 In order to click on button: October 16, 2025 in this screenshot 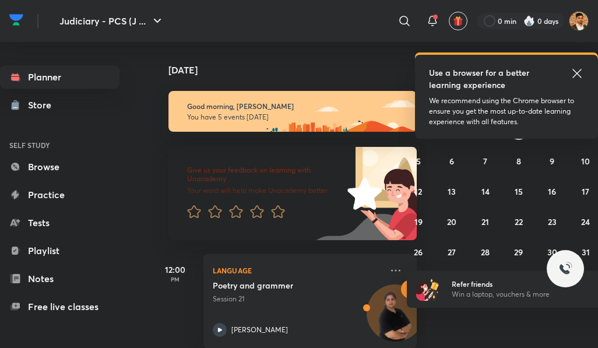, I will do `click(552, 191)`.